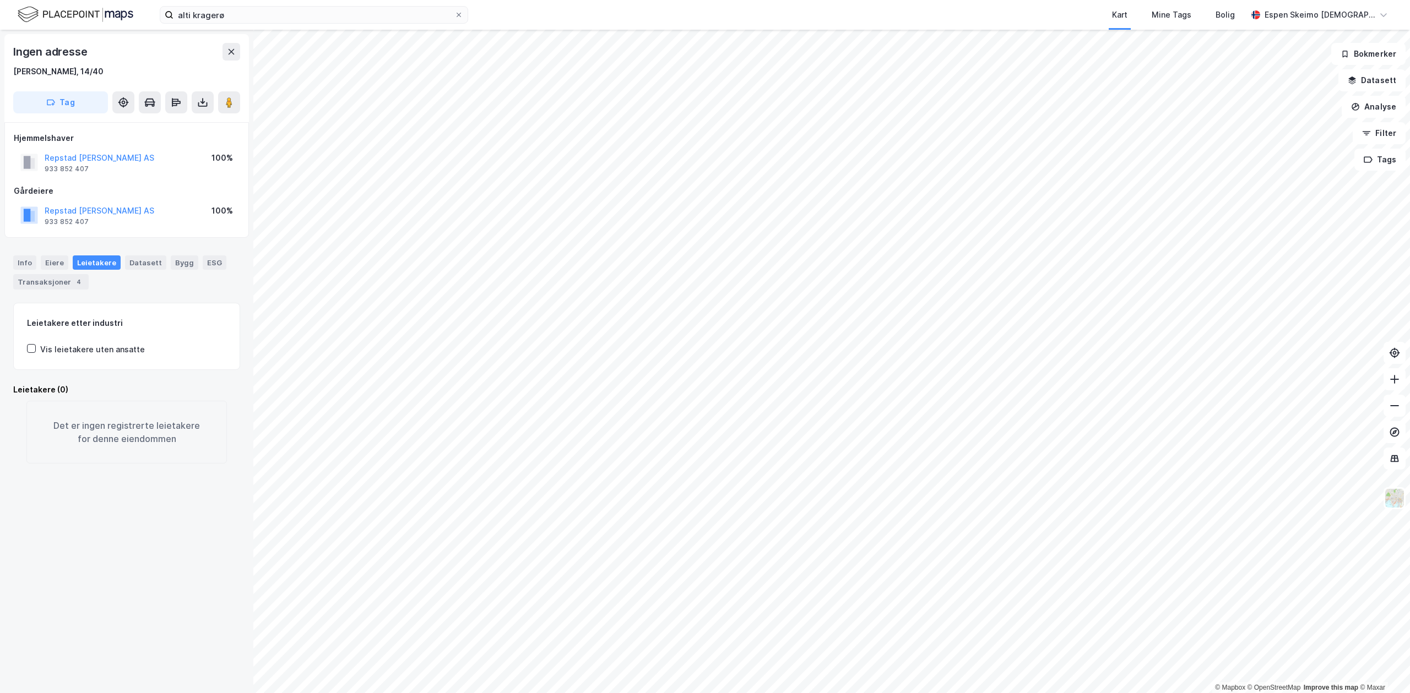  What do you see at coordinates (61, 102) in the screenshot?
I see `button: Tag` at bounding box center [61, 102].